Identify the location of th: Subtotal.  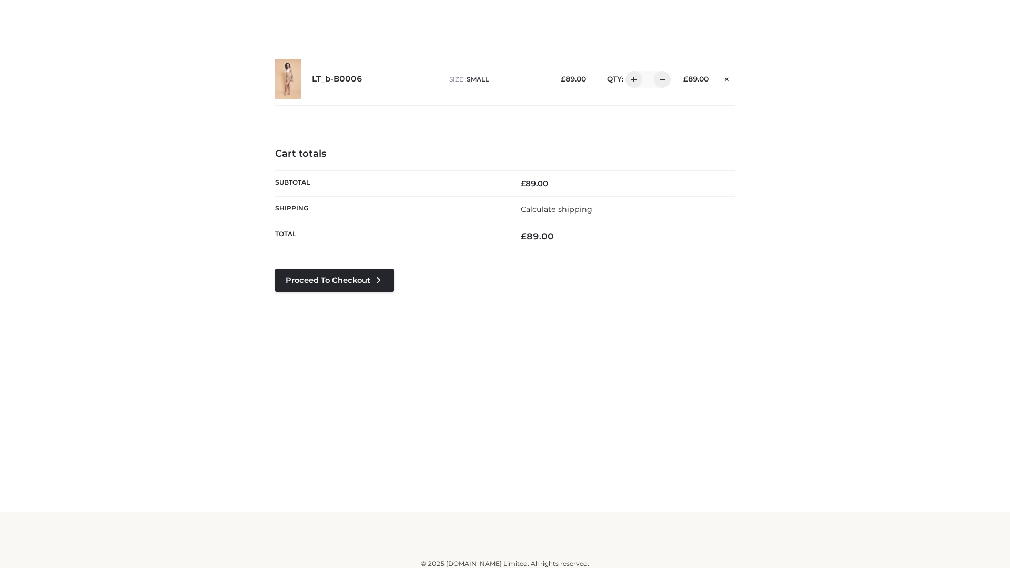
(390, 183).